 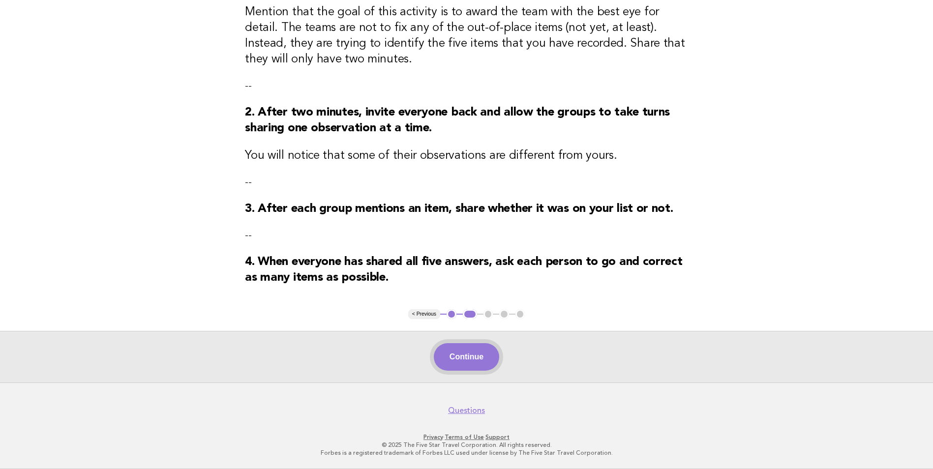 What do you see at coordinates (459, 209) in the screenshot?
I see `strong: 3. After each group mentions an item, share whether it was on your list or not.` at bounding box center [459, 209].